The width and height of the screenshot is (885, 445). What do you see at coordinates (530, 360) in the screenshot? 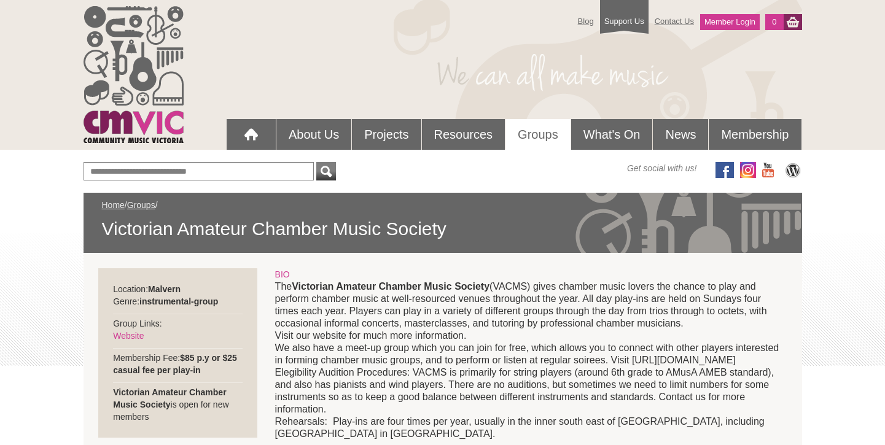
I see `p: The (VACMS) gives chamber music lovers the chance to play and perform chamber music at well-resou...` at bounding box center [530, 360].